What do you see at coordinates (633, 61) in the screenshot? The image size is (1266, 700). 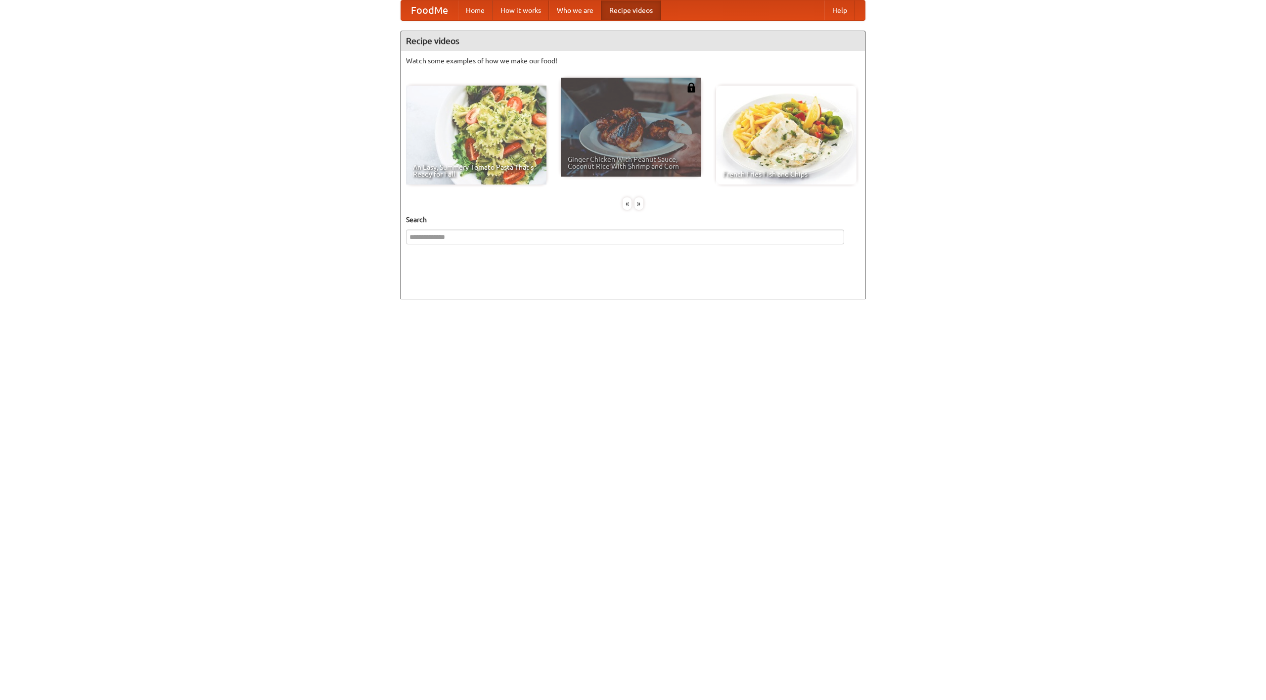 I see `p: Watch some examples of how we make our food!` at bounding box center [633, 61].